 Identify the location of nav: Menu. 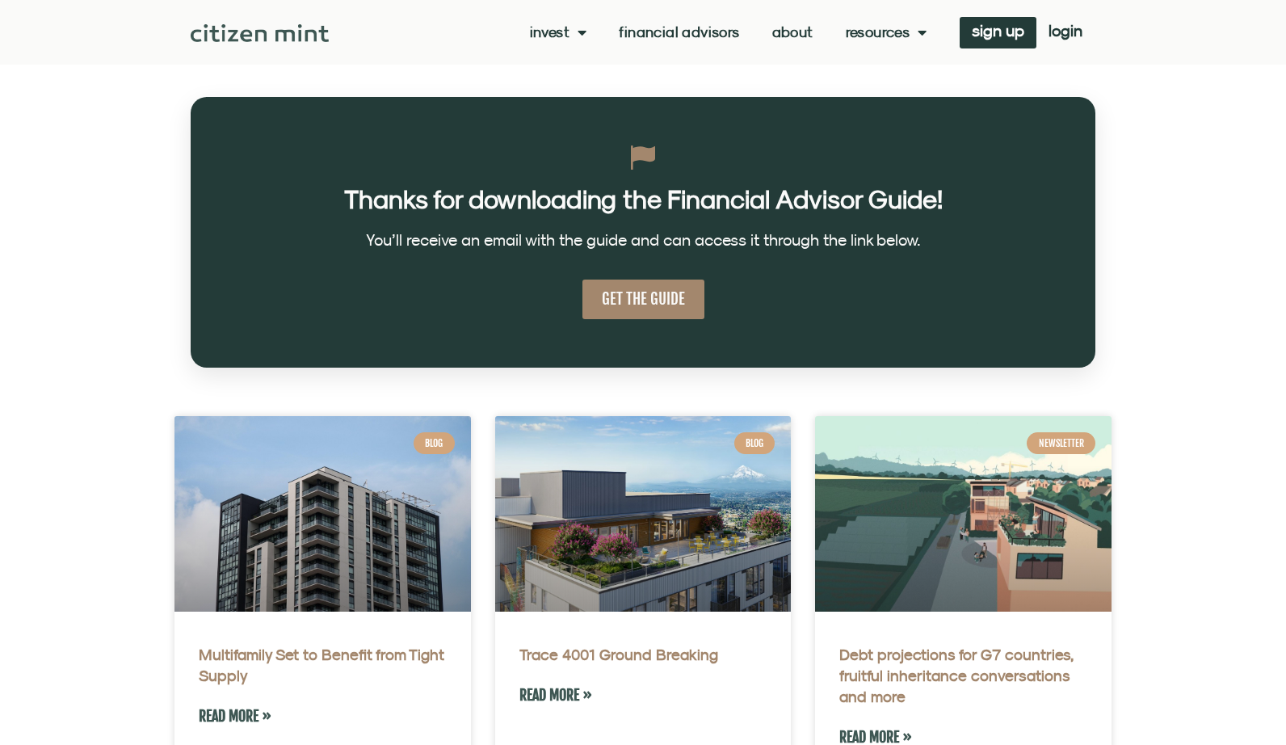
(729, 32).